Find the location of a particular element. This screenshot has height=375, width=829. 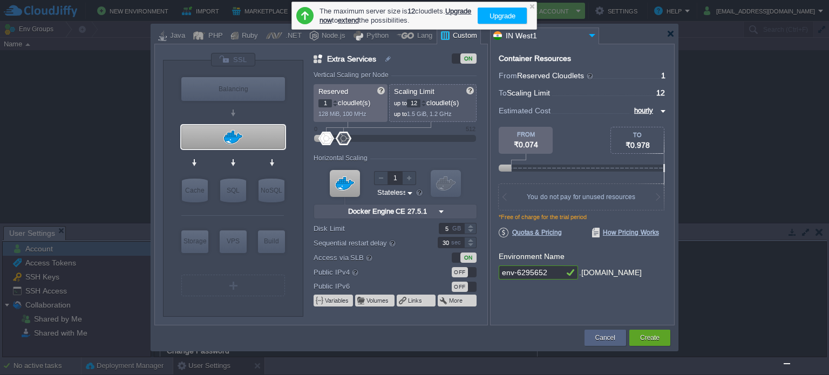

label: Sequential restart delay is located at coordinates (368, 243).